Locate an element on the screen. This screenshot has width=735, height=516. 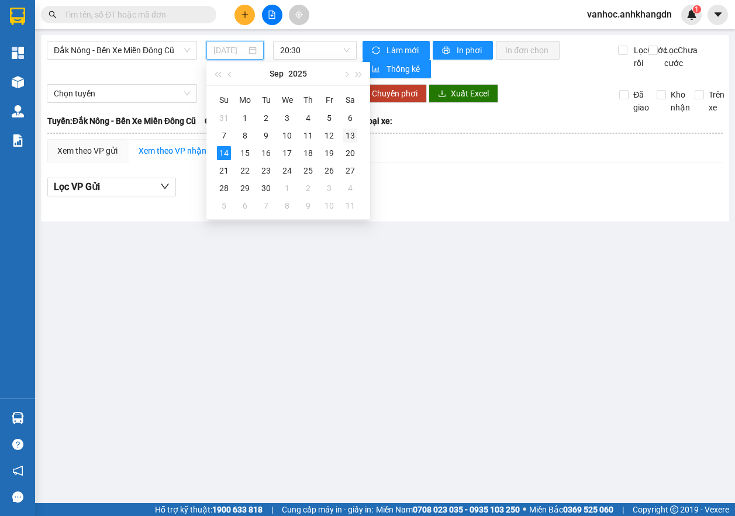
span: bar-chart is located at coordinates (376, 70).